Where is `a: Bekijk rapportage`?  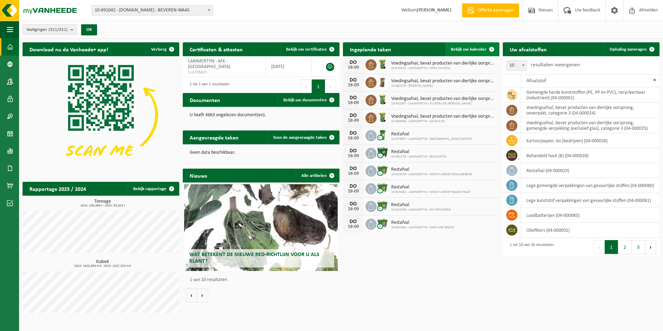
a: Bekijk rapportage is located at coordinates (153, 189).